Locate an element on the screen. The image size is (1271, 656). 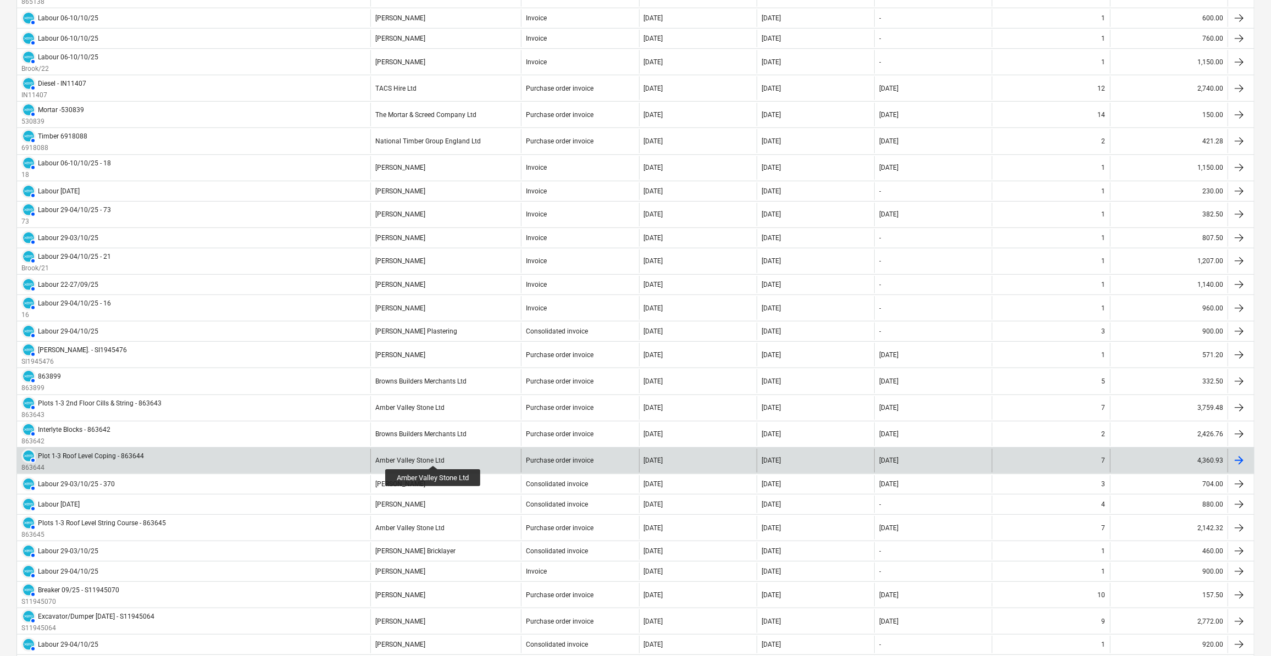
p: IN11407 is located at coordinates (54, 95).